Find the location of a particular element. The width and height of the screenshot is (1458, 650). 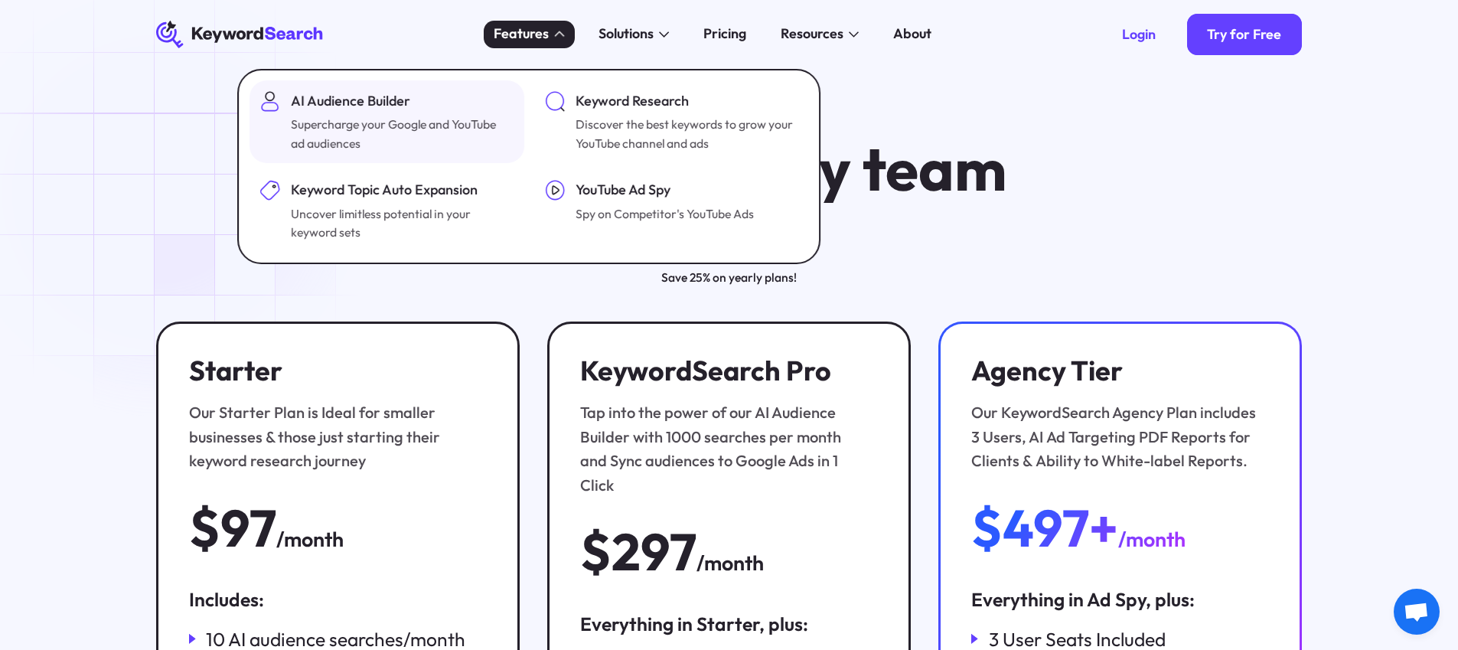

div: Pricing is located at coordinates (725, 34).